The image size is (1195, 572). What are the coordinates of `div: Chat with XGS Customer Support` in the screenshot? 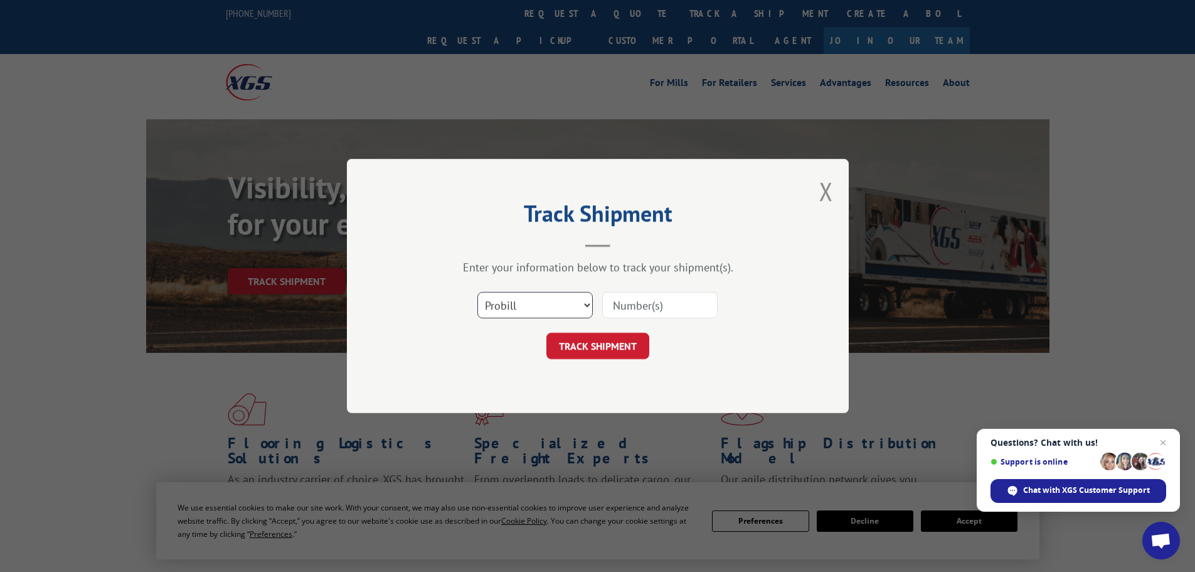 It's located at (1079, 491).